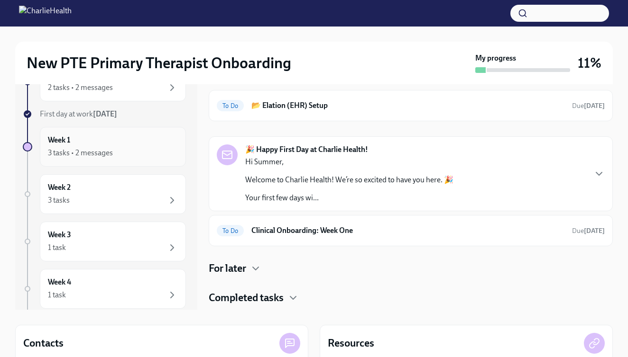 This screenshot has height=357, width=628. Describe the element at coordinates (306, 150) in the screenshot. I see `strong: 🎉 Happy First Day at Charlie Health!` at that location.